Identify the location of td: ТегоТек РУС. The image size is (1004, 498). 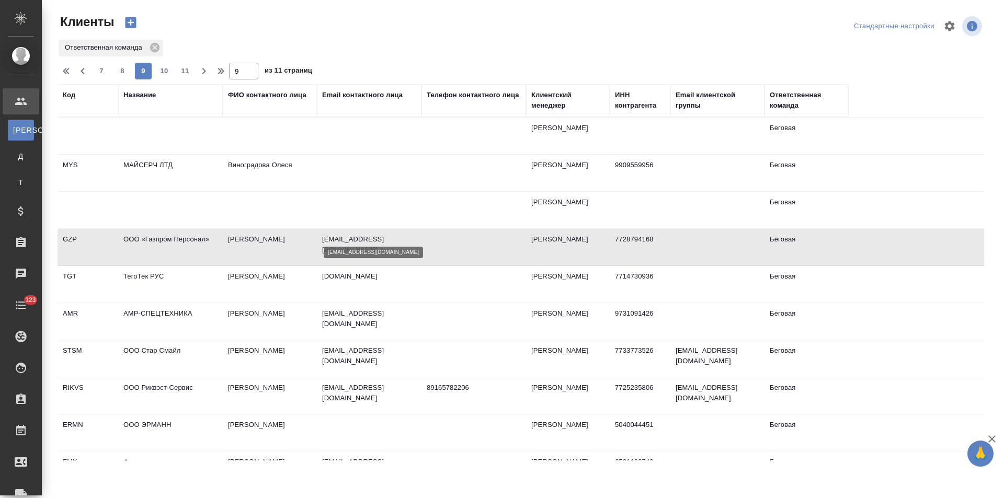
(170, 284).